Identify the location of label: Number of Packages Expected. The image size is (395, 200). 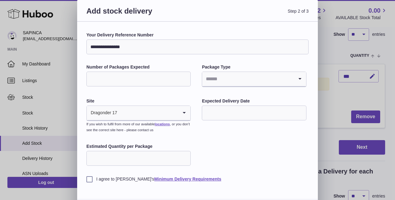
(139, 67).